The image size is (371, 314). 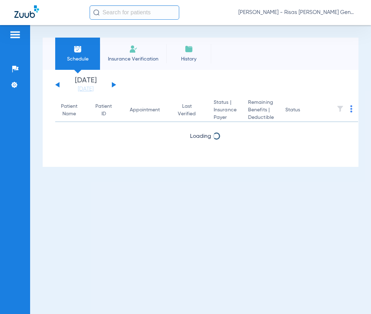 I want to click on img: Schedule, so click(x=78, y=49).